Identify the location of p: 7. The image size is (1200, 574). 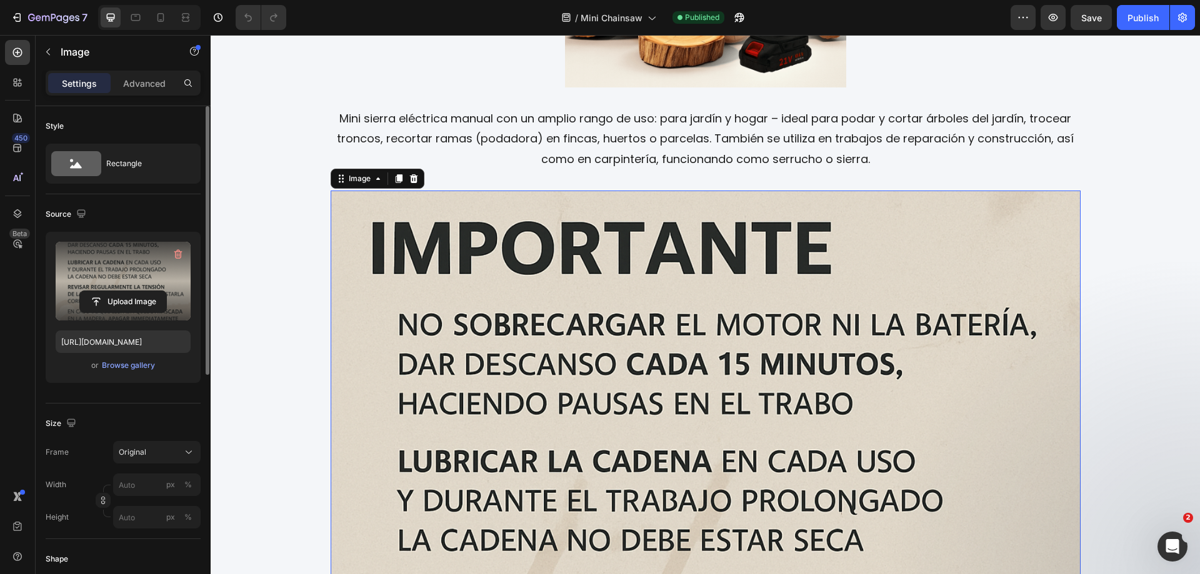
(84, 17).